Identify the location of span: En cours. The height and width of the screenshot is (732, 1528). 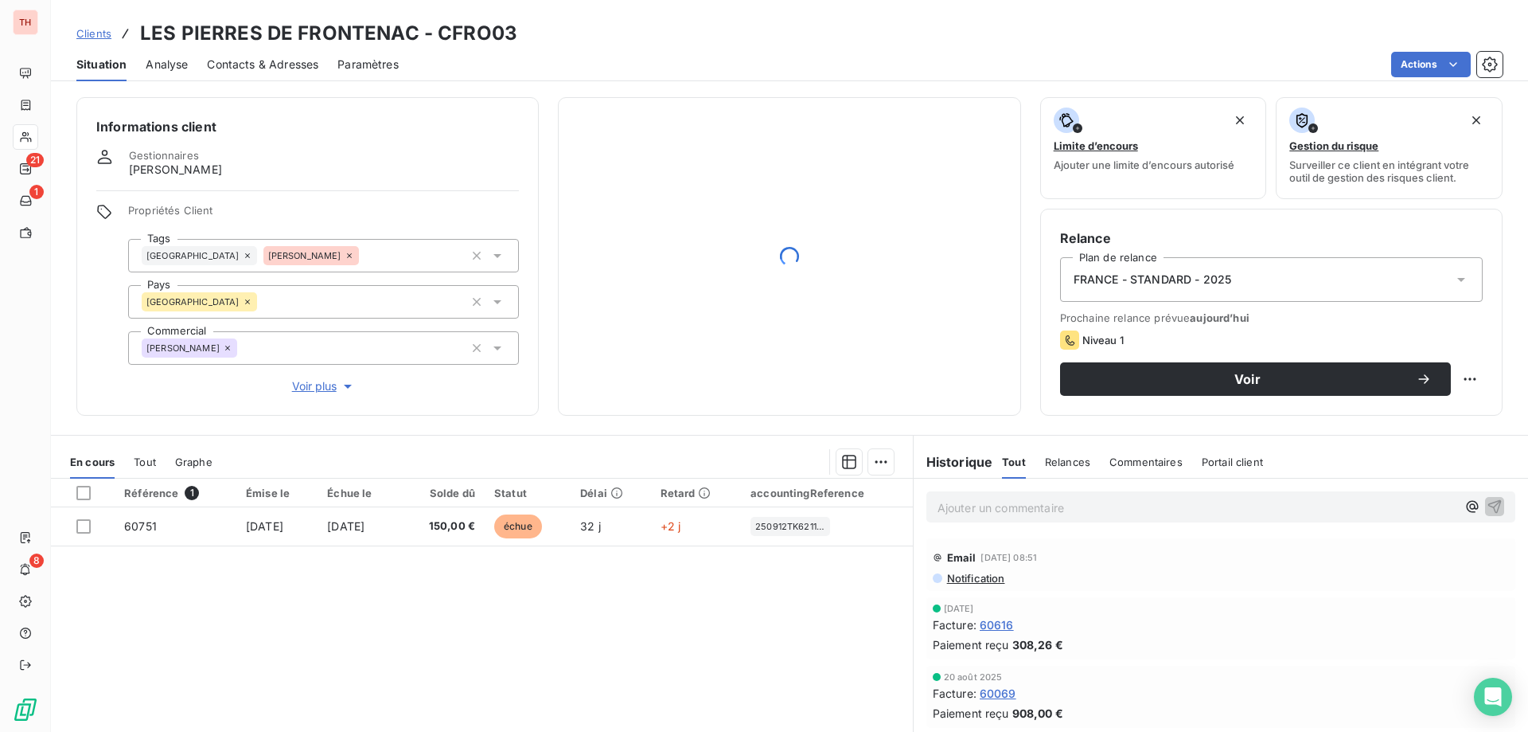
(92, 462).